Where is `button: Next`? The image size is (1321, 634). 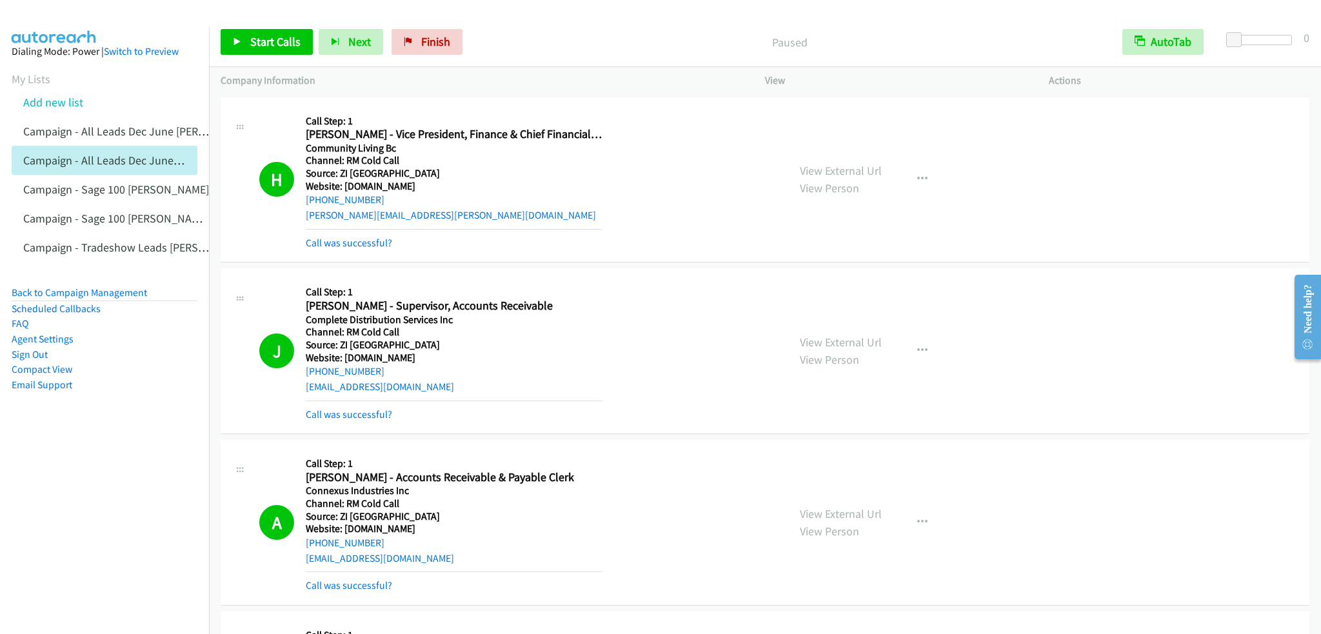
button: Next is located at coordinates (351, 42).